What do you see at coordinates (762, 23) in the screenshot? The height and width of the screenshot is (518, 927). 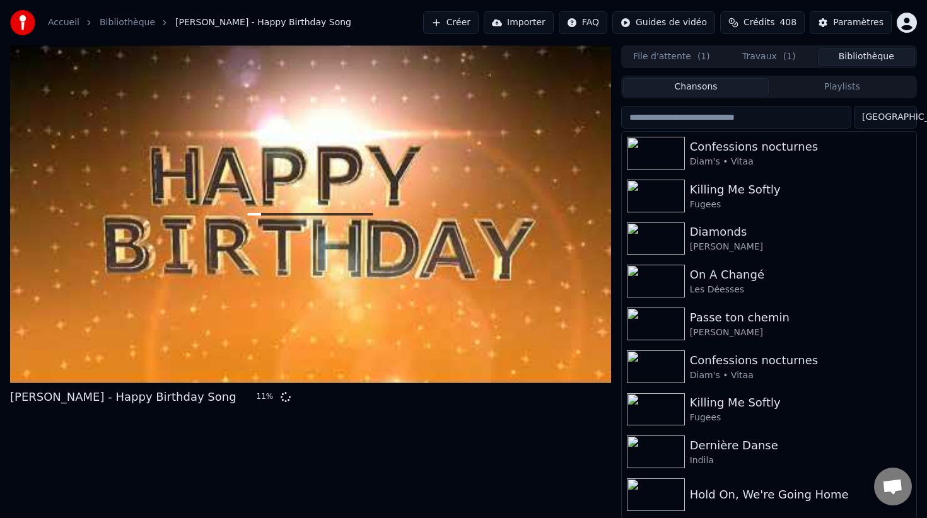 I see `button: Crédits408` at bounding box center [762, 23].